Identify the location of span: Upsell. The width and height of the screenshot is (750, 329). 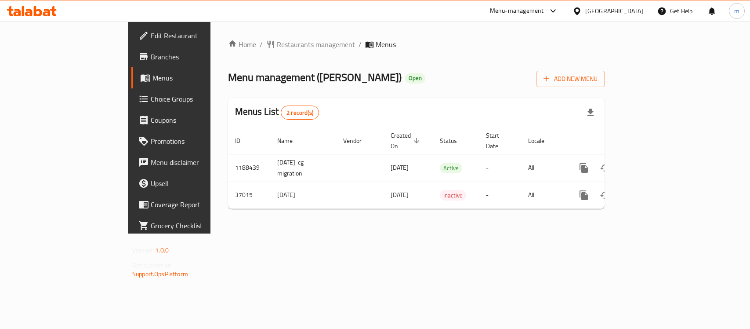
(198, 183).